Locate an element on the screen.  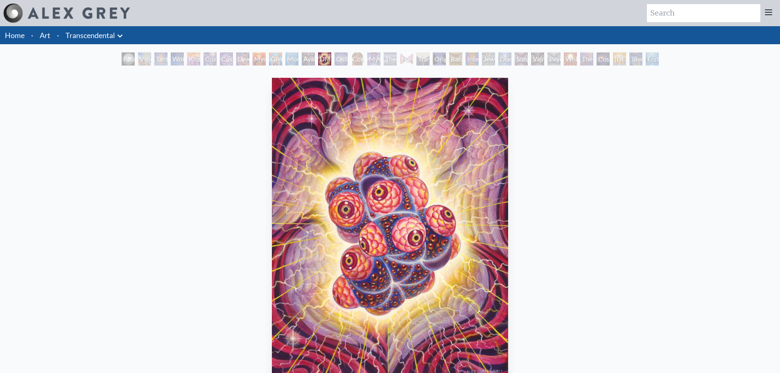
a: Transcendental is located at coordinates (90, 35).